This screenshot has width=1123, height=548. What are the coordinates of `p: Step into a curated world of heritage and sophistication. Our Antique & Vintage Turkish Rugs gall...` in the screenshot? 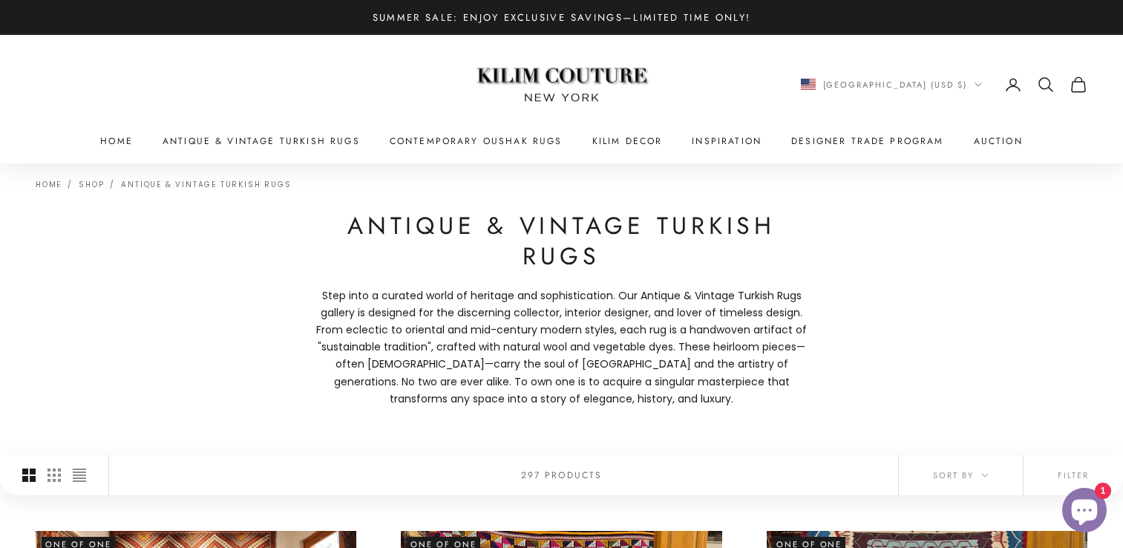 It's located at (562, 347).